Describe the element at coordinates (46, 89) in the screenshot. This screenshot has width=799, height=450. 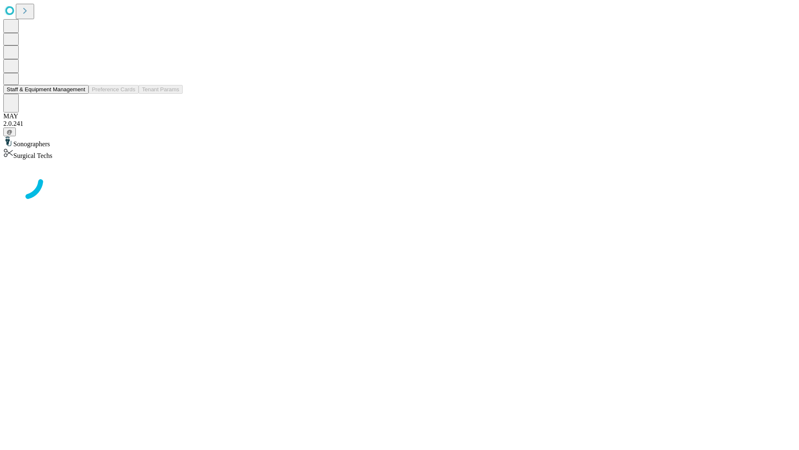
I see `button: Staff & Equipment Management` at that location.